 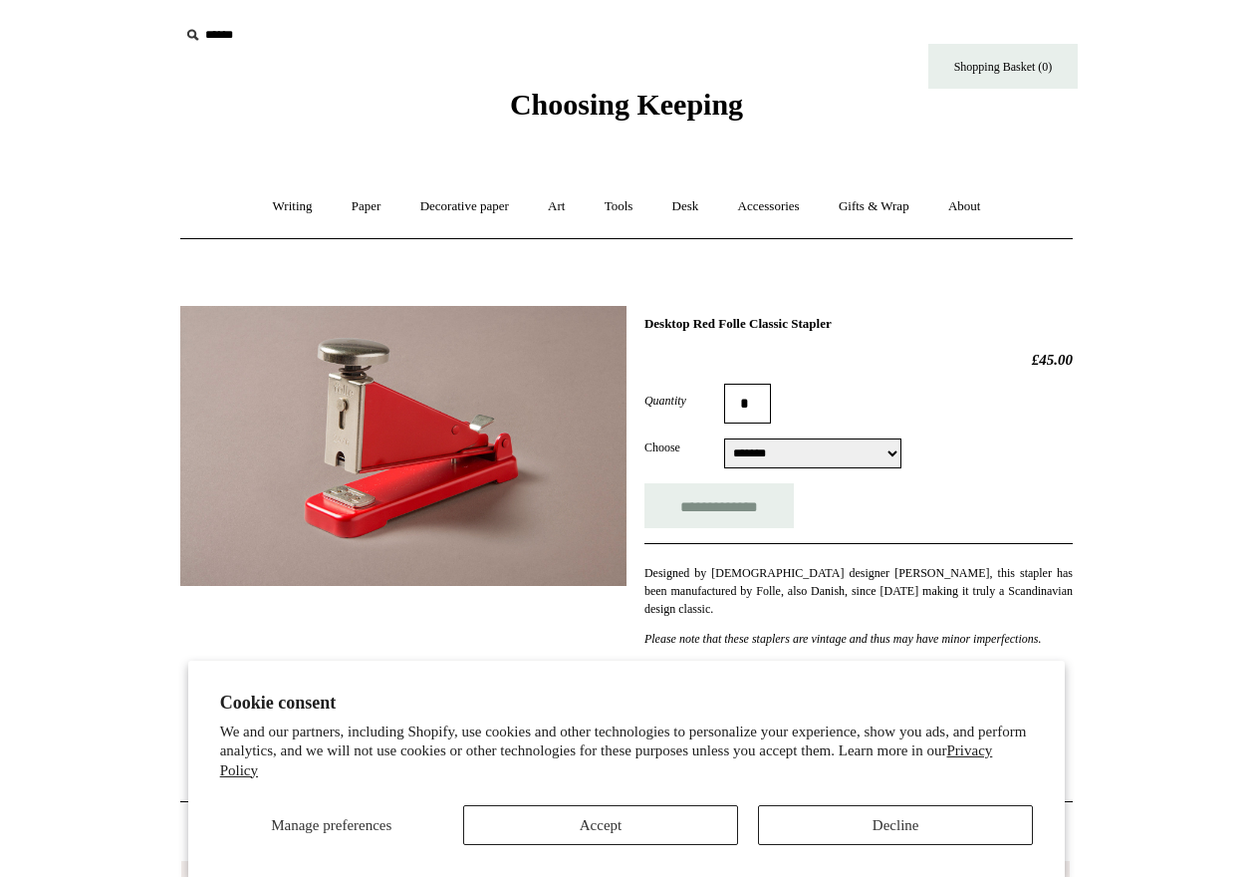 What do you see at coordinates (859, 360) in the screenshot?
I see `h2: £45.00` at bounding box center [859, 360].